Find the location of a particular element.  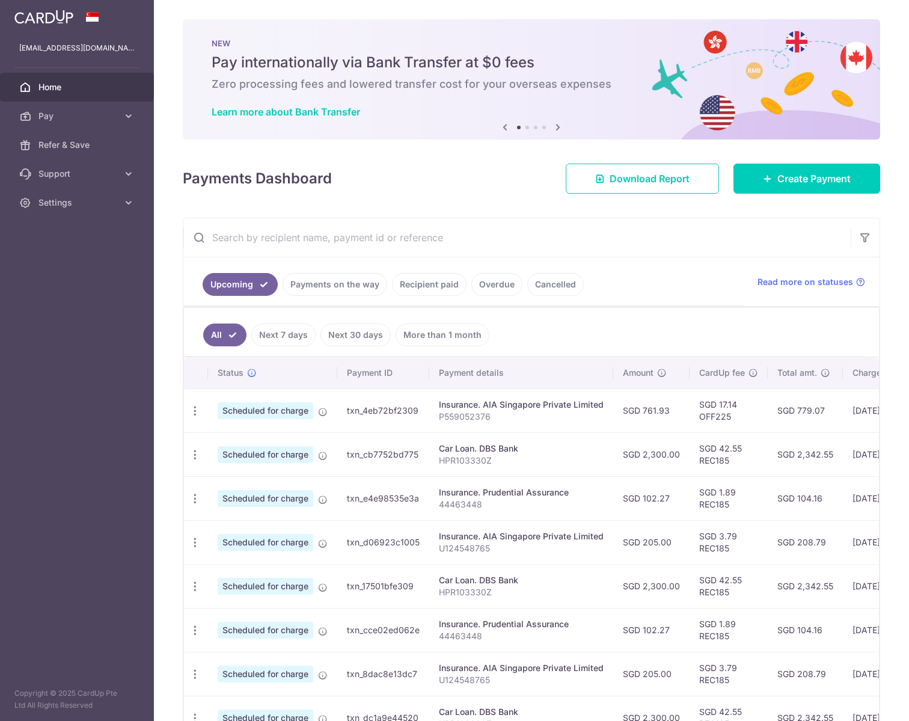

input: Search by recipient name, payment id or reference is located at coordinates (517, 237).